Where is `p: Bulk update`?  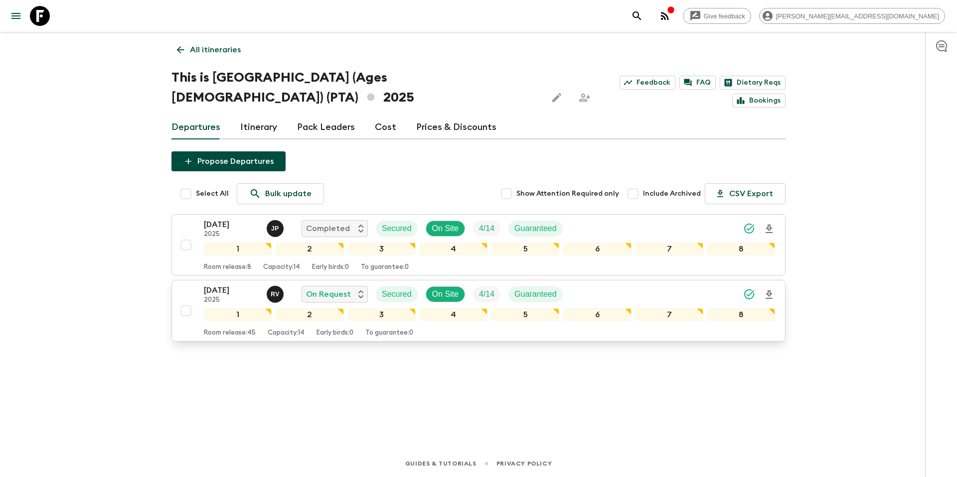
p: Bulk update is located at coordinates (288, 194).